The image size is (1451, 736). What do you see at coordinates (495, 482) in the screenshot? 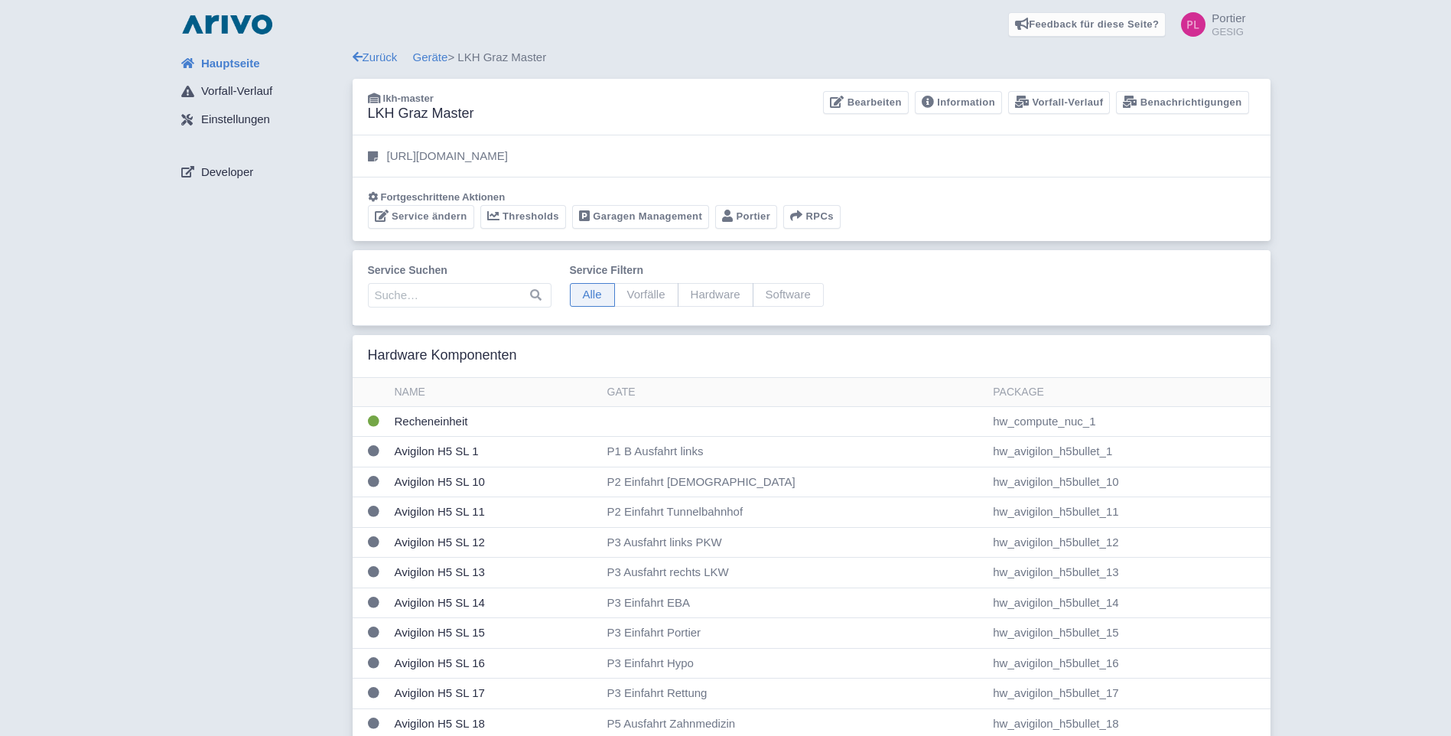
I see `td: Avigilon H5 SL 10` at bounding box center [495, 482].